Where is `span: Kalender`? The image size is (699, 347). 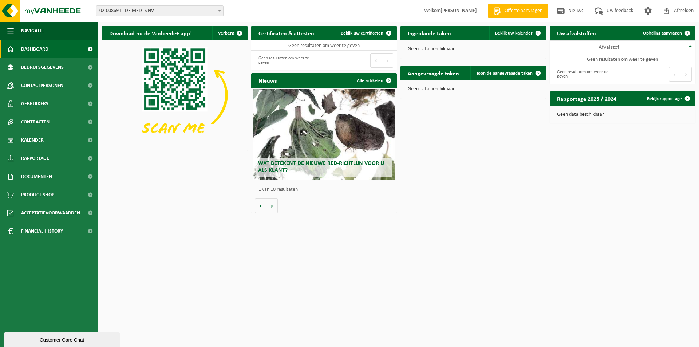
span: Kalender is located at coordinates (32, 140).